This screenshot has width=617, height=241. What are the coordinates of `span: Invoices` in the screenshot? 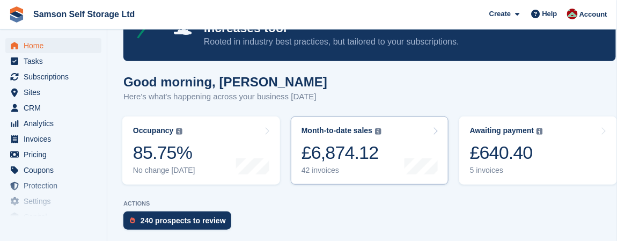 It's located at (56, 139).